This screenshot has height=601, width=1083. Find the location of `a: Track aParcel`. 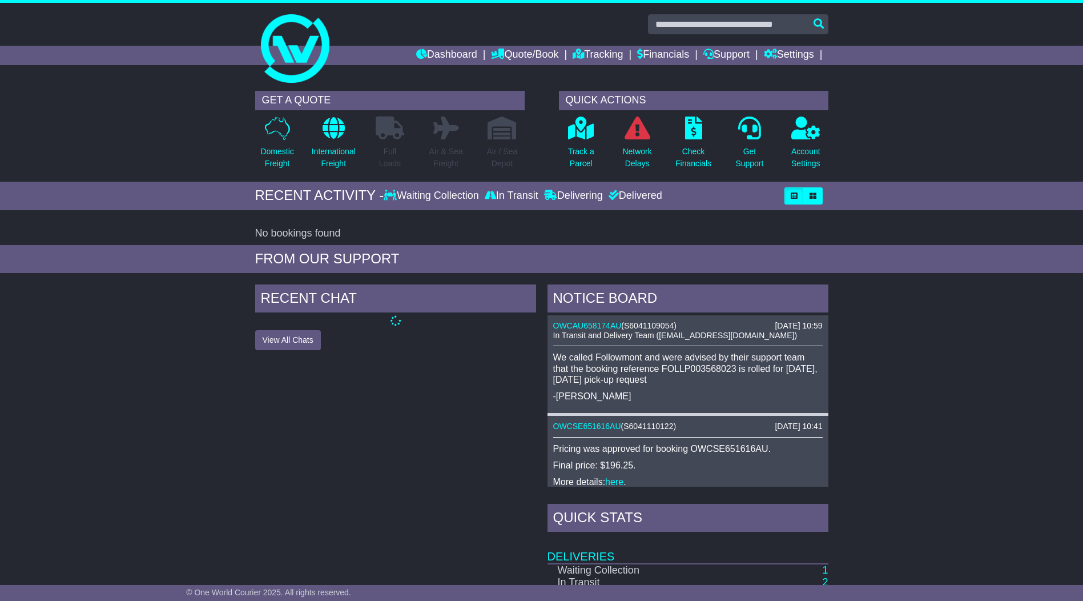

a: Track aParcel is located at coordinates (581, 146).